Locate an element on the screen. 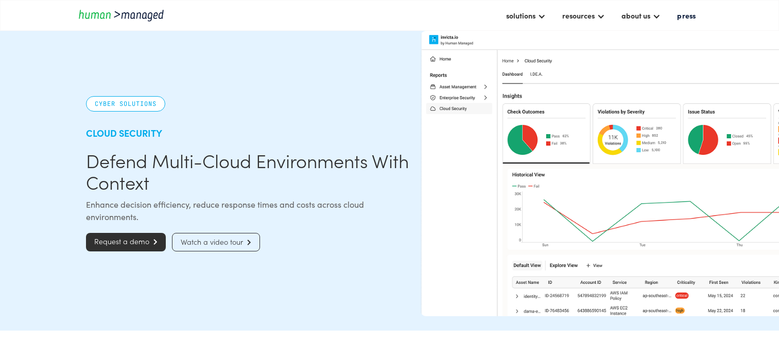 Image resolution: width=779 pixels, height=364 pixels. a: press is located at coordinates (686, 15).